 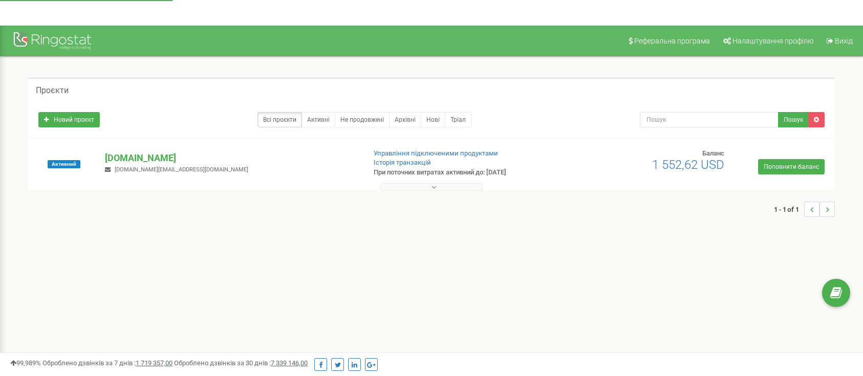 I want to click on a: Поповнити баланс, so click(x=792, y=167).